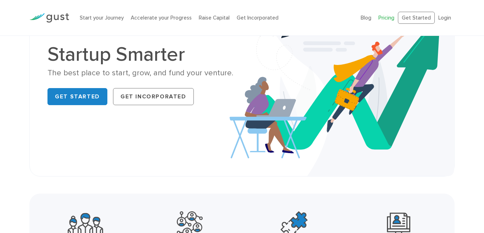 The width and height of the screenshot is (484, 233). What do you see at coordinates (102, 18) in the screenshot?
I see `a: Start your Journey` at bounding box center [102, 18].